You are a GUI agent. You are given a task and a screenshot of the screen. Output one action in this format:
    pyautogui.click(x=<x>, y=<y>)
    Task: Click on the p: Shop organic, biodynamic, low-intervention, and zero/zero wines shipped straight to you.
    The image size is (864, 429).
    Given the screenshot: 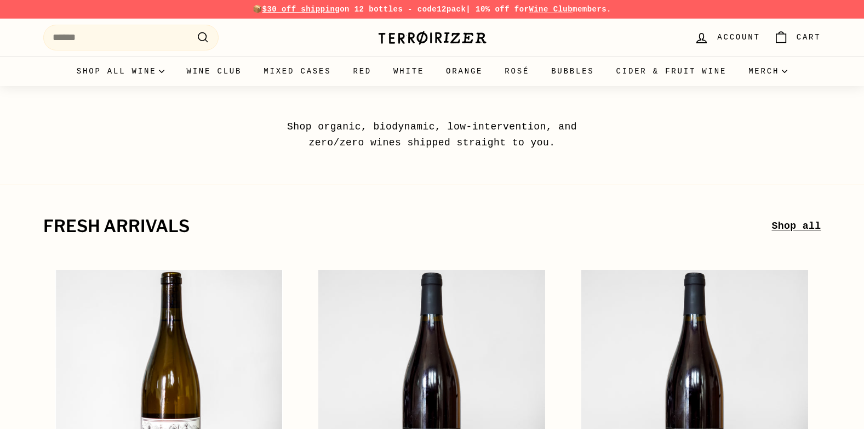 What is the action you would take?
    pyautogui.click(x=432, y=135)
    